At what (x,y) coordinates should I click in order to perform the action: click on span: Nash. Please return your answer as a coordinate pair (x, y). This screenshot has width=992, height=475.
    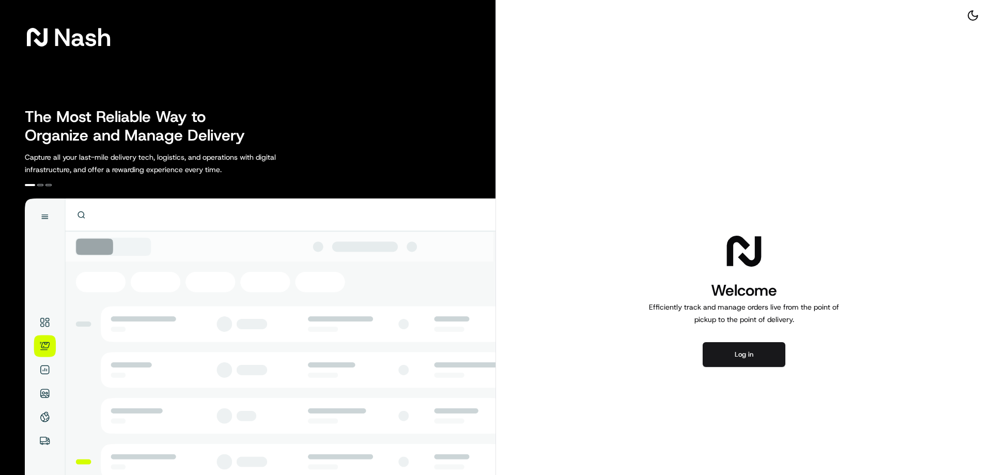
    Looking at the image, I should click on (82, 37).